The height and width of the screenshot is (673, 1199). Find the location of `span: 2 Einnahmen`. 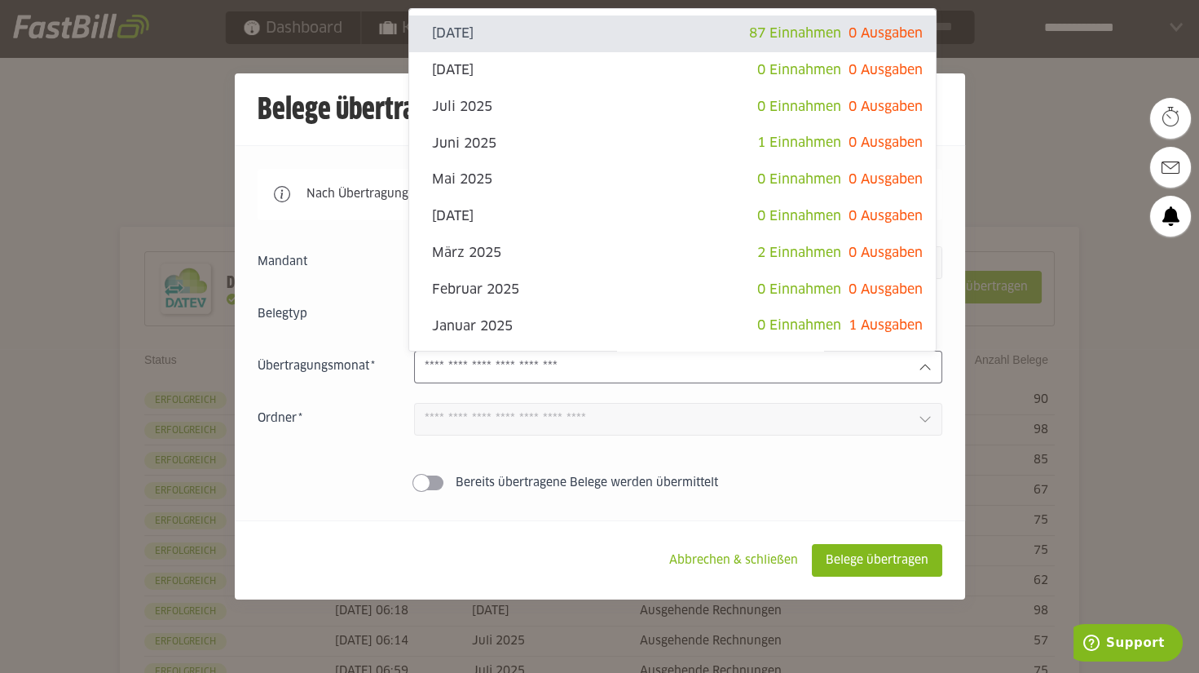

span: 2 Einnahmen is located at coordinates (799, 253).